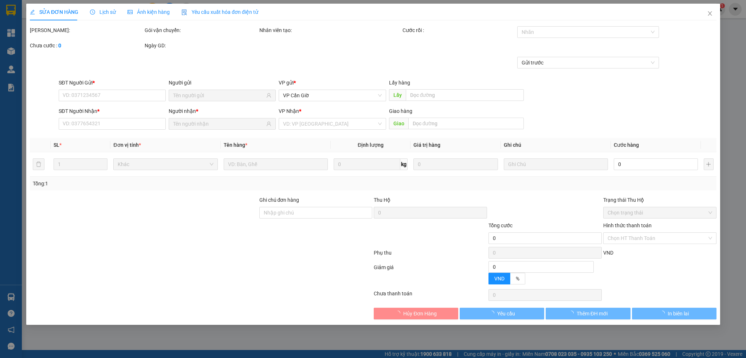  Describe the element at coordinates (420, 313) in the screenshot. I see `span: Hủy Đơn Hàng` at that location.